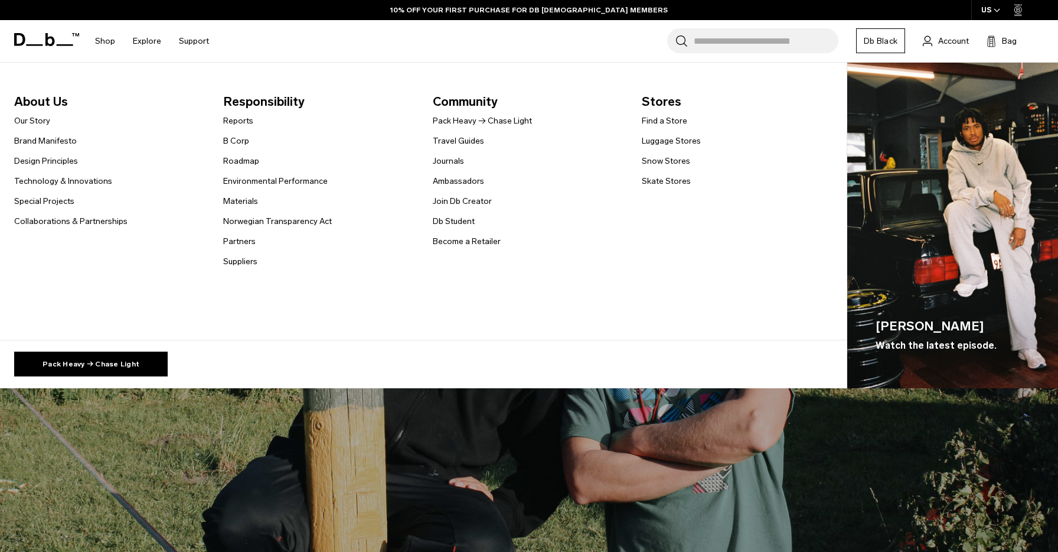 This screenshot has height=552, width=1058. What do you see at coordinates (666, 161) in the screenshot?
I see `a: Snow Stores` at bounding box center [666, 161].